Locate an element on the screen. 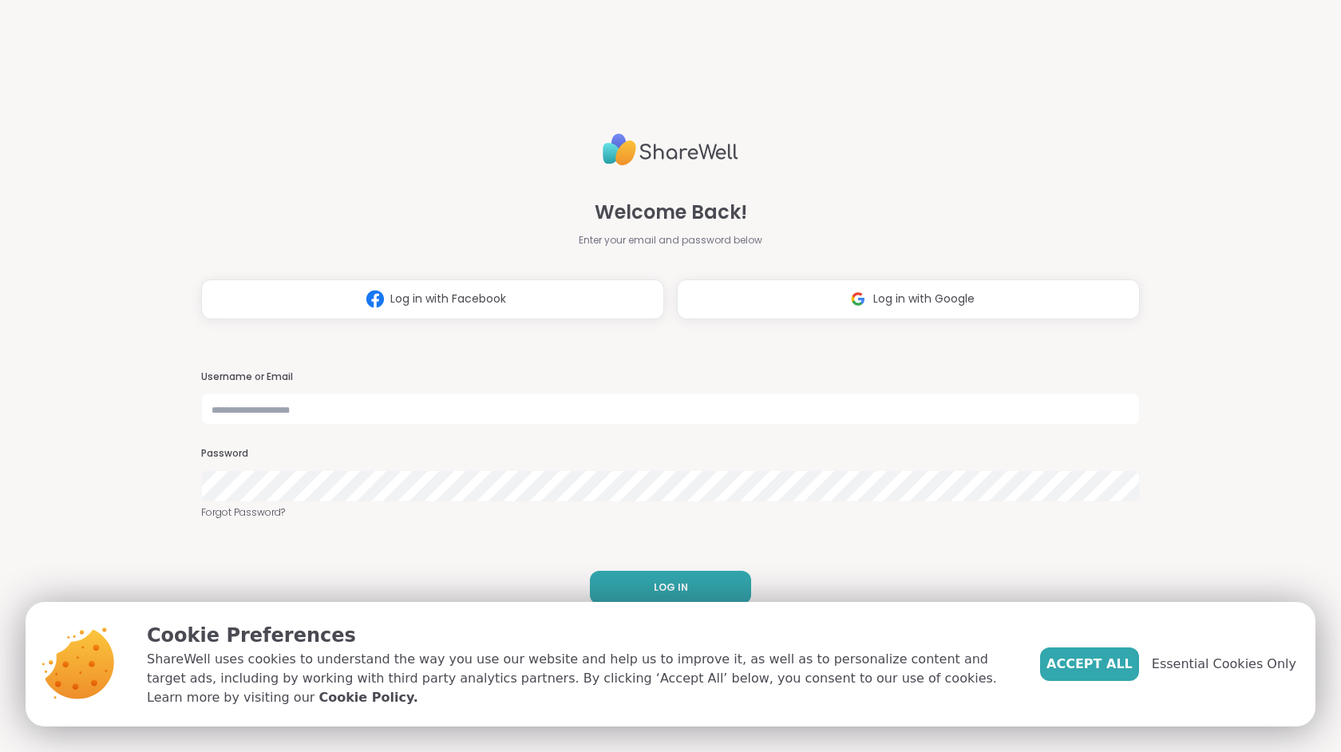 This screenshot has height=752, width=1341. h3: Password is located at coordinates (670, 453).